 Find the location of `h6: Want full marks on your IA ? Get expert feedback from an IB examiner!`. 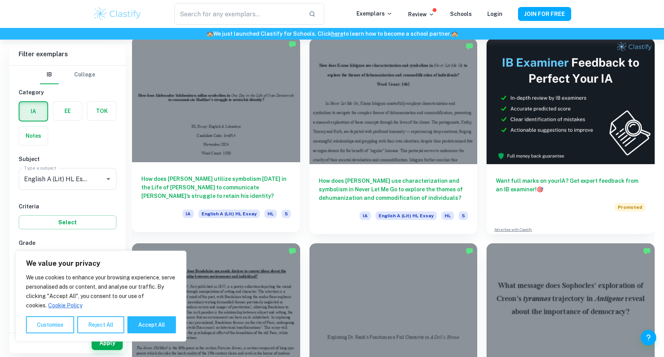

h6: Want full marks on your IA ? Get expert feedback from an IB examiner! is located at coordinates (570, 185).